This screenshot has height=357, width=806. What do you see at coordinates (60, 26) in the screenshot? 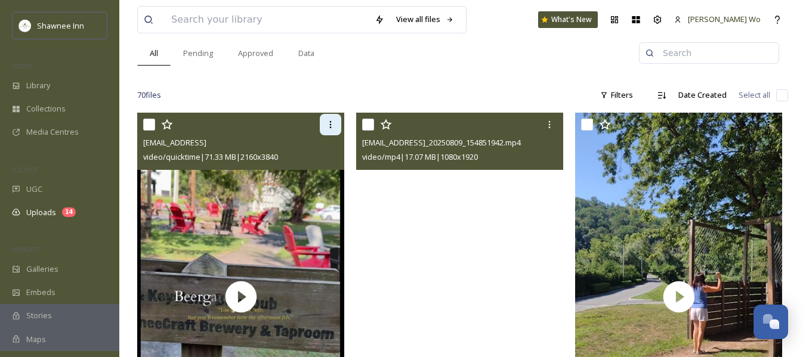
I see `span: Shawnee Inn` at bounding box center [60, 26].